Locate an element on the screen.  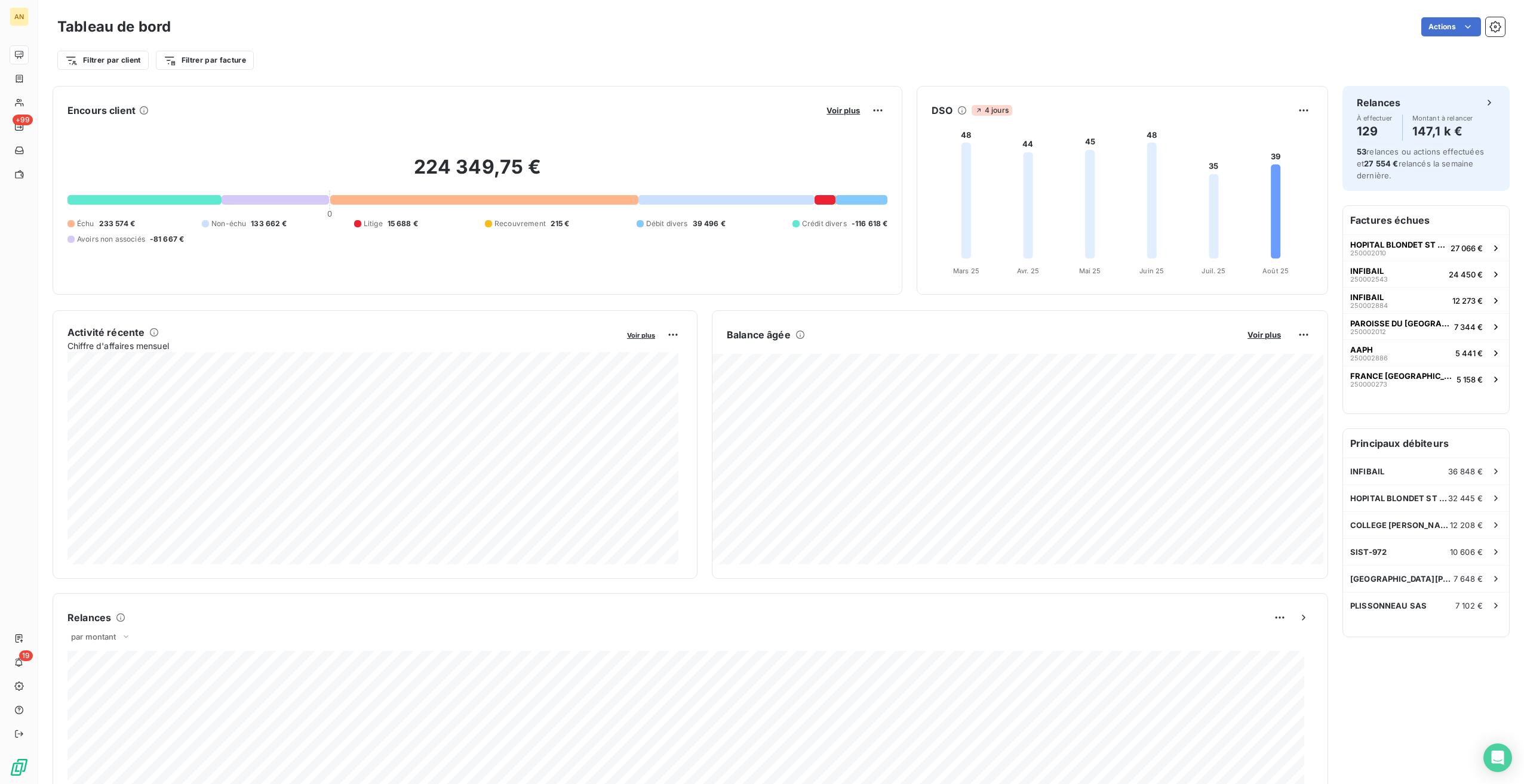
span: 133 662 € is located at coordinates (269, 224).